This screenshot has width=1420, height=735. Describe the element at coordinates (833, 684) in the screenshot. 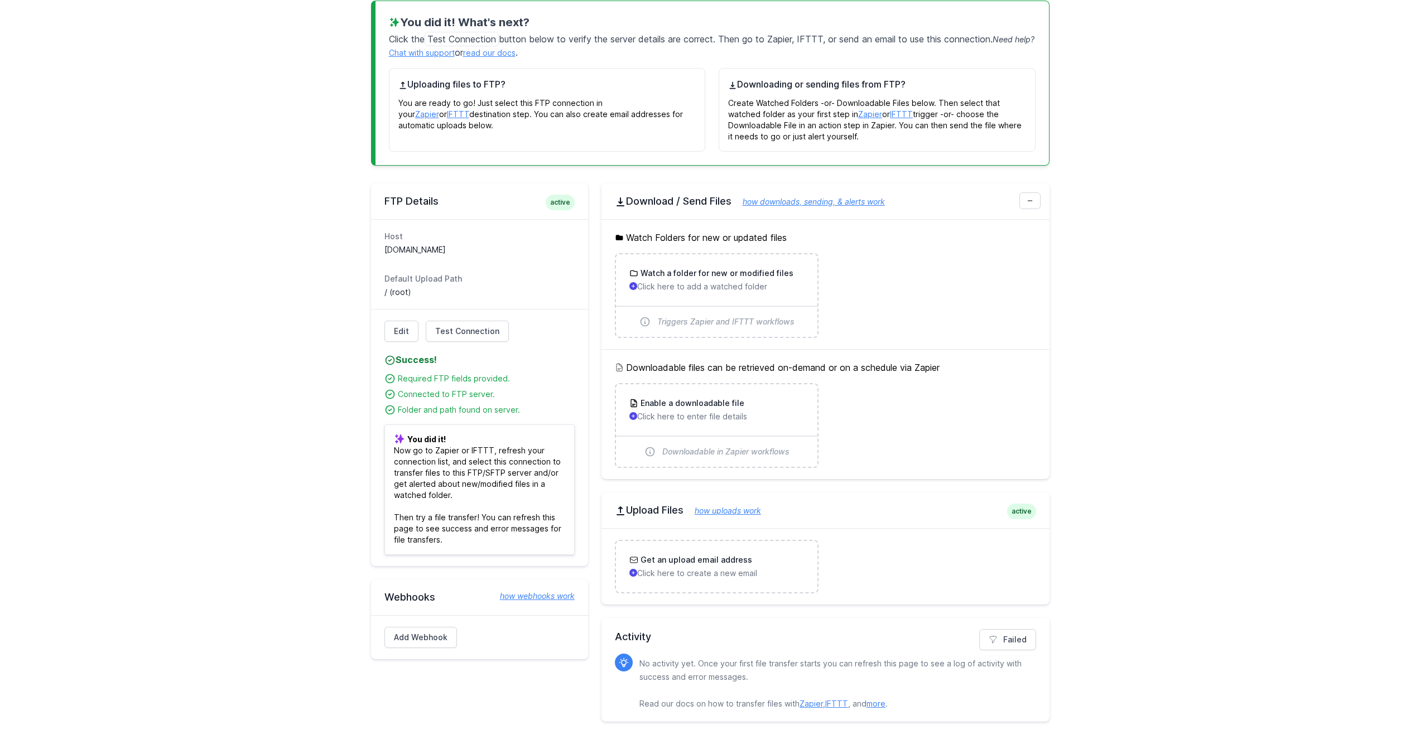

I see `p: No activity yet. Once your first file transfer starts you can refresh this page to see a log of a...` at that location.